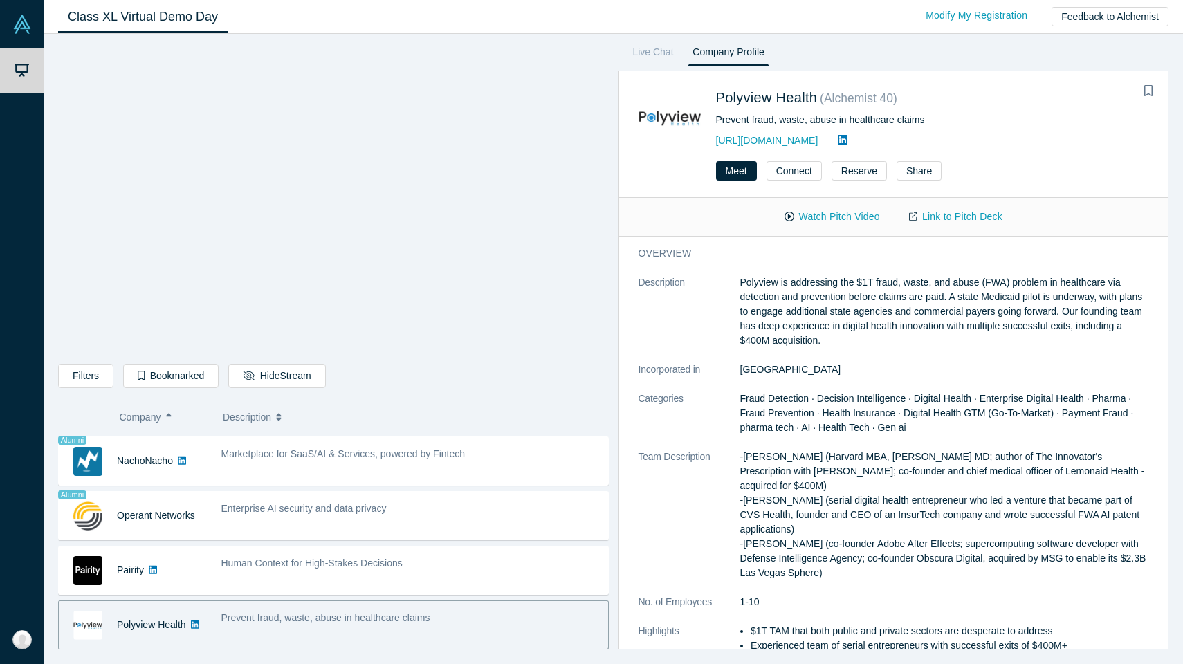 This screenshot has width=1183, height=664. Describe the element at coordinates (312, 563) in the screenshot. I see `span: Human Context for High-Stakes Decisions` at that location.